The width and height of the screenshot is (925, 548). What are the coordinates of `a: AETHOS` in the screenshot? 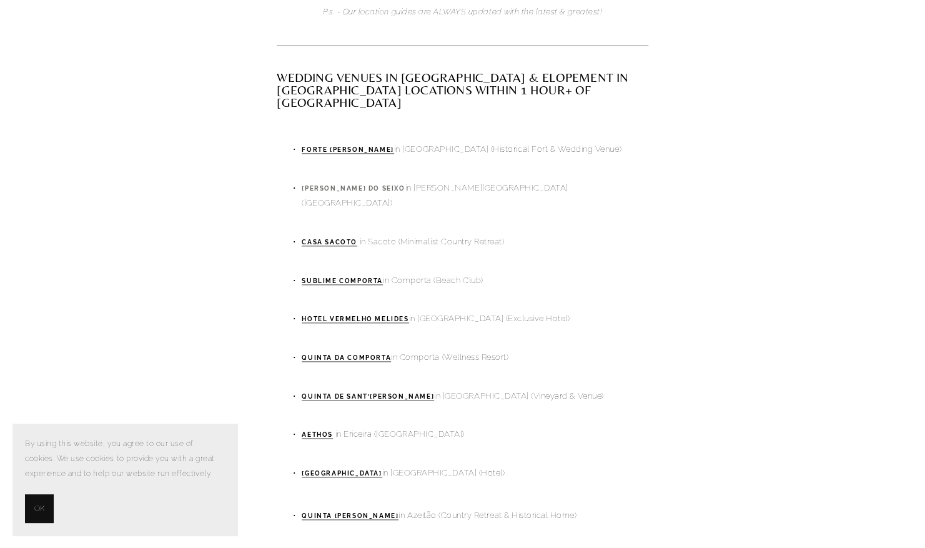 It's located at (317, 435).